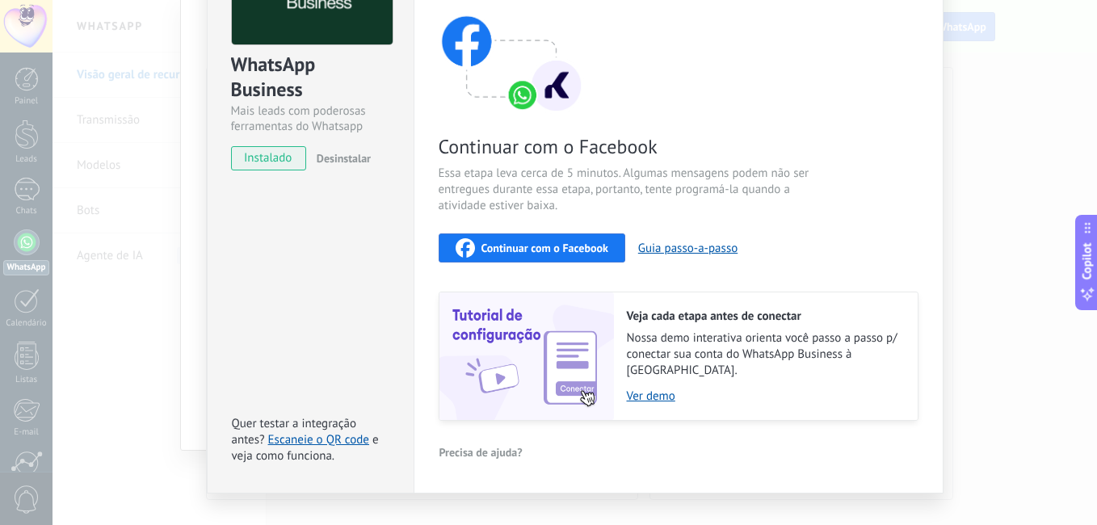 Image resolution: width=1097 pixels, height=525 pixels. I want to click on button: Desinstalar, so click(340, 158).